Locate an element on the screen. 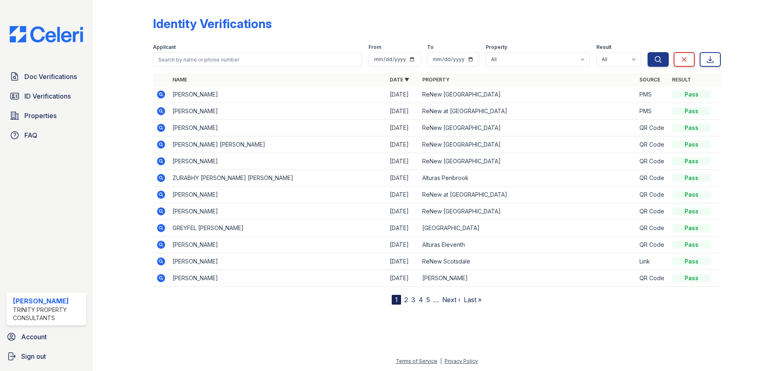 The width and height of the screenshot is (781, 371). a: Property is located at coordinates (436, 79).